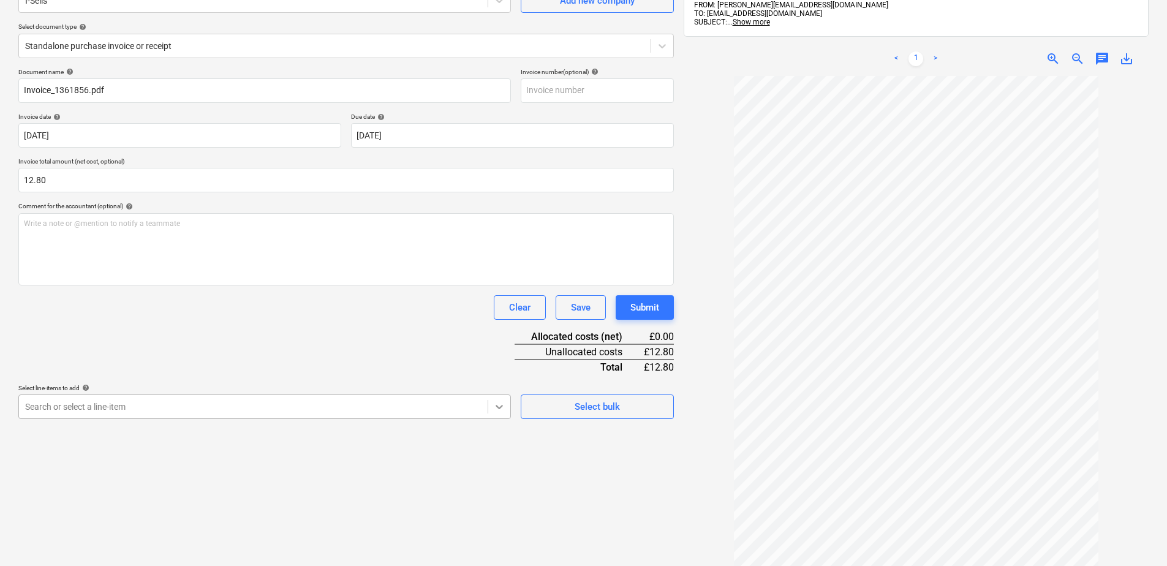 Image resolution: width=1167 pixels, height=566 pixels. Describe the element at coordinates (265, 91) in the screenshot. I see `input: Document name` at that location.